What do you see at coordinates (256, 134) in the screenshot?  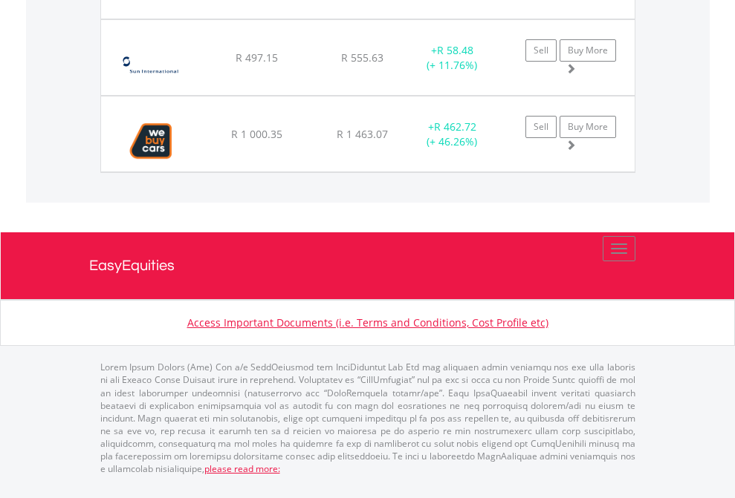 I see `span: R 1 000.35` at bounding box center [256, 134].